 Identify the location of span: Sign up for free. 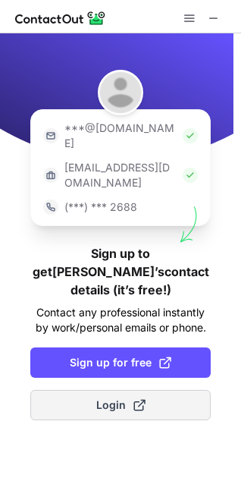
(121, 362).